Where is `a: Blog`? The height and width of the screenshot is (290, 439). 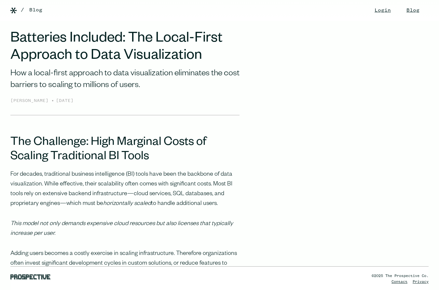
a: Blog is located at coordinates (36, 10).